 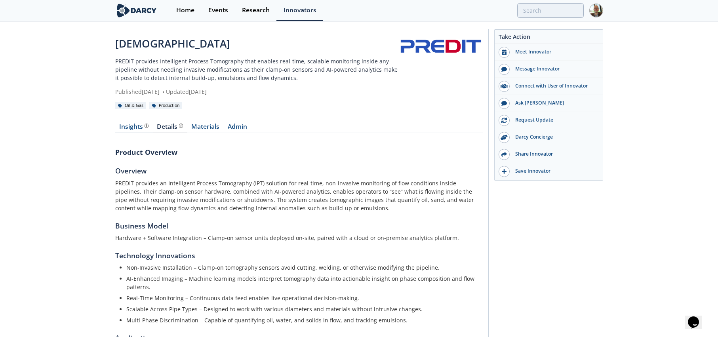 I want to click on h5: Overview, so click(x=299, y=171).